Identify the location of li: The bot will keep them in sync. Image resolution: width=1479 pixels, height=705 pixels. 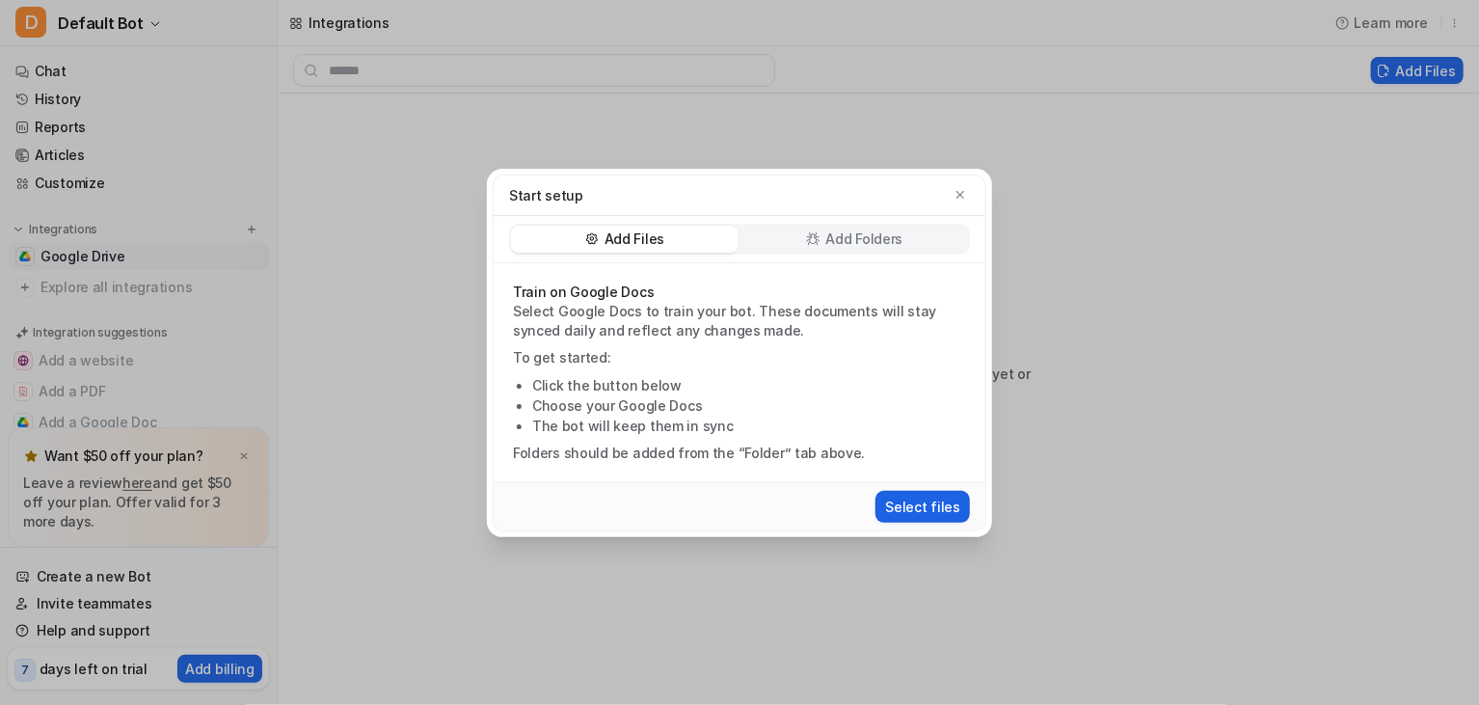
(749, 425).